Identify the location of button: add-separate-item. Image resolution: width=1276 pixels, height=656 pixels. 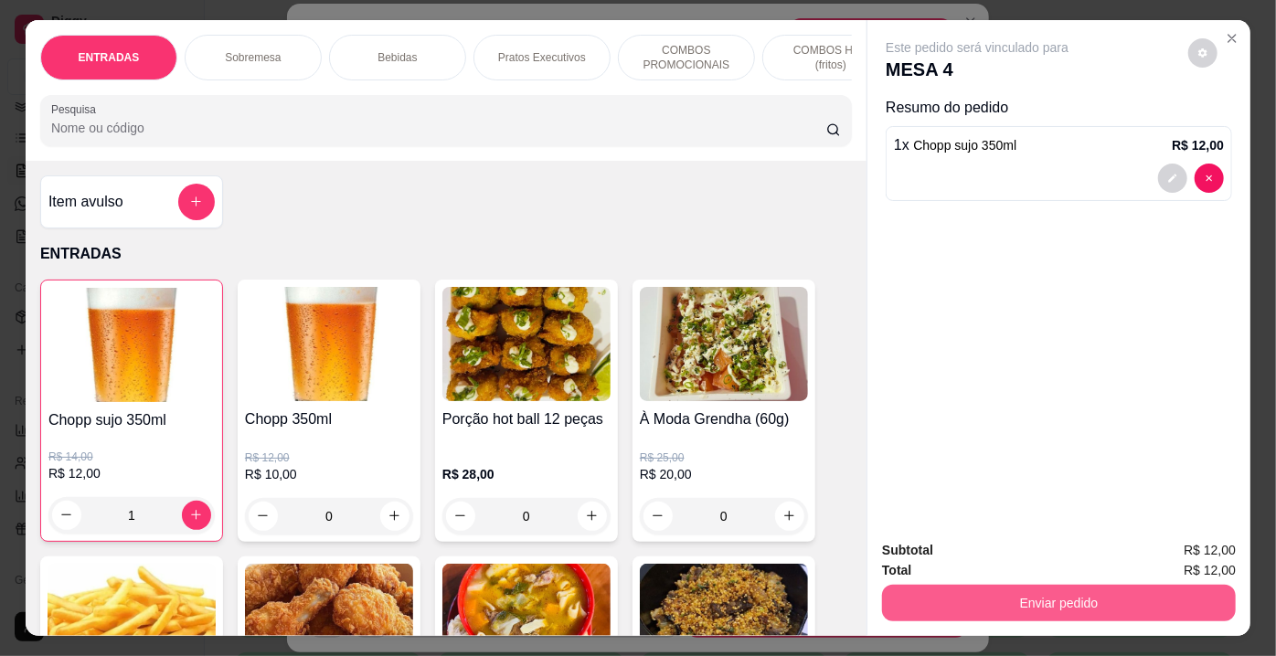
(196, 202).